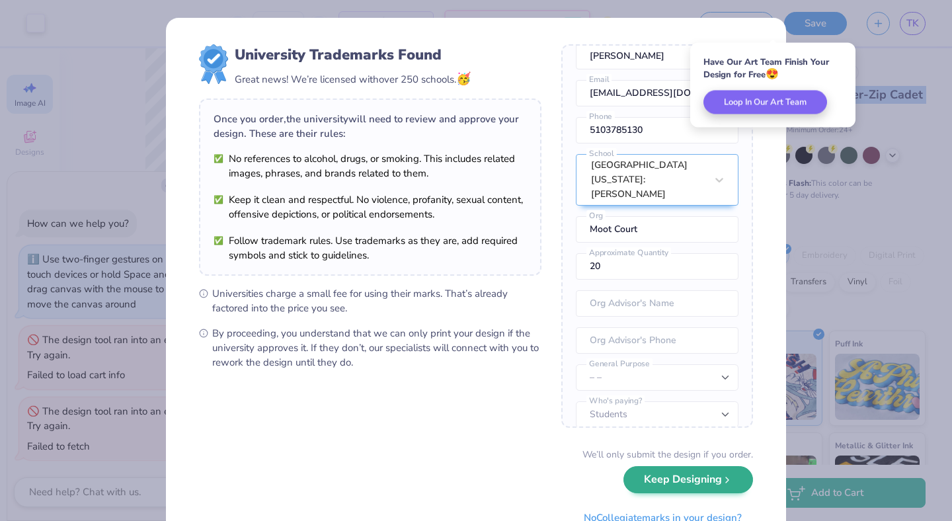 This screenshot has width=952, height=521. What do you see at coordinates (657, 340) in the screenshot?
I see `input: Org Advisor's Phone` at bounding box center [657, 340].